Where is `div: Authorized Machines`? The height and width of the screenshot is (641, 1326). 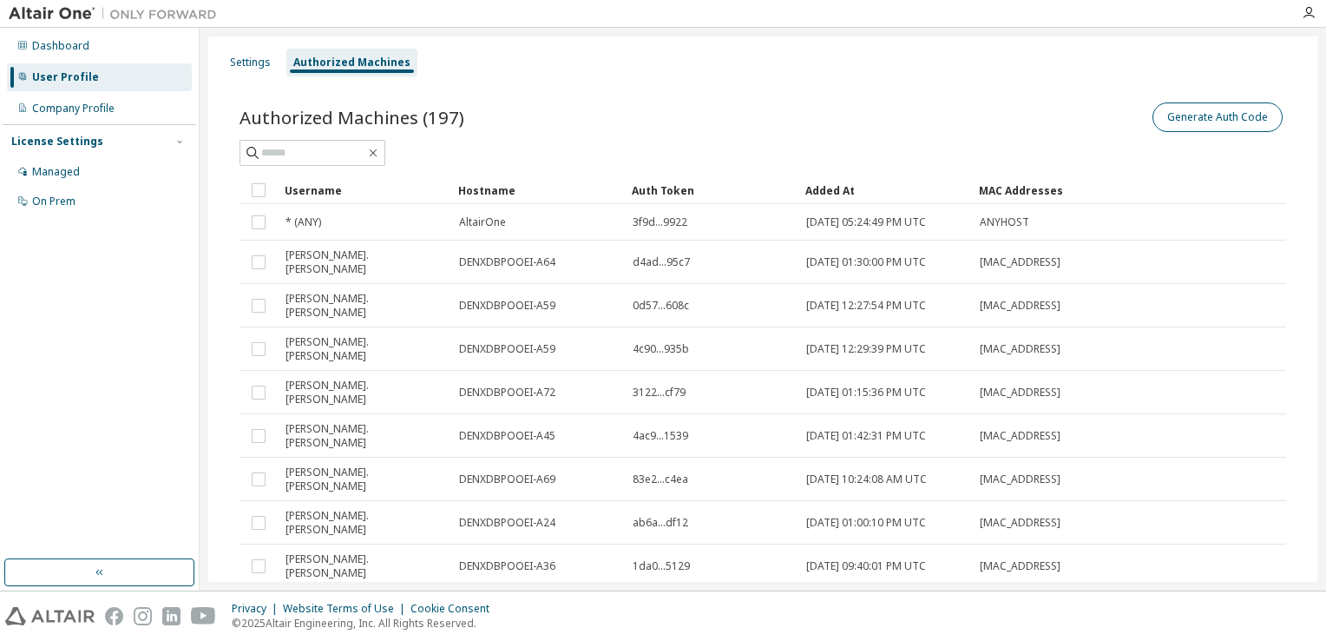 div: Authorized Machines is located at coordinates (352, 62).